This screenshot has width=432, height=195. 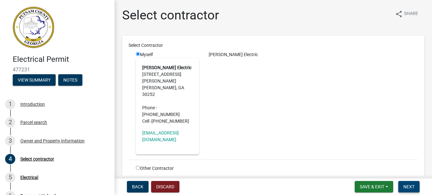 What do you see at coordinates (167, 168) in the screenshot?
I see `div: Other Contractor` at bounding box center [167, 168].